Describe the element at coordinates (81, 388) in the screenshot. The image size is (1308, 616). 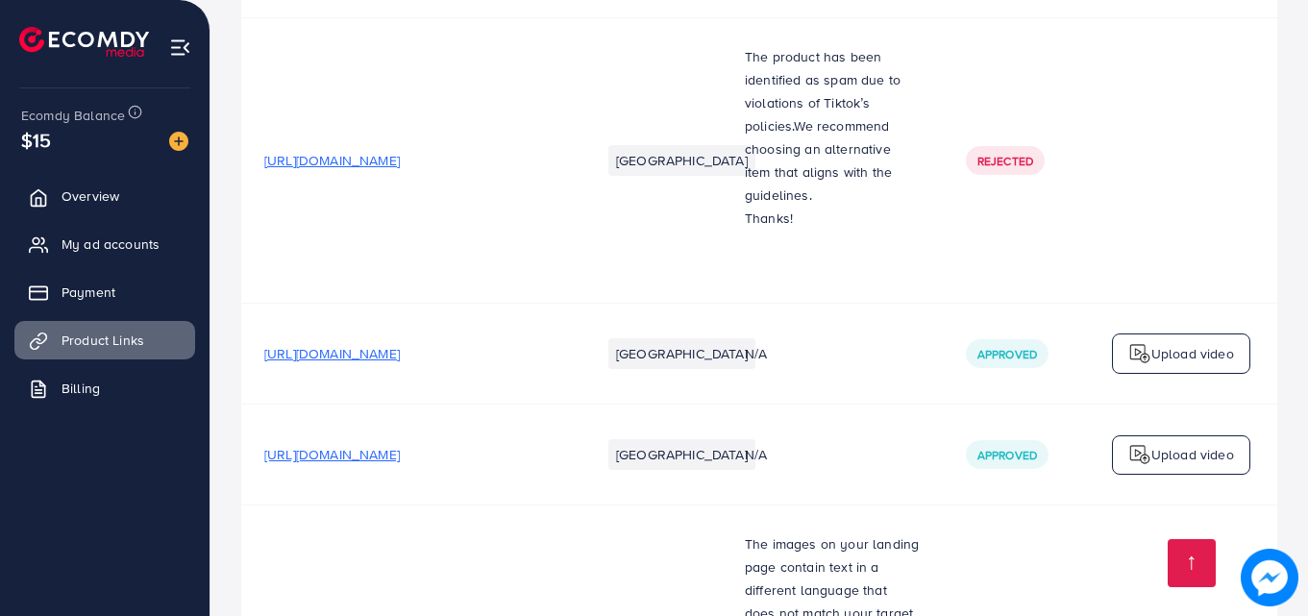
I see `span: Billing` at that location.